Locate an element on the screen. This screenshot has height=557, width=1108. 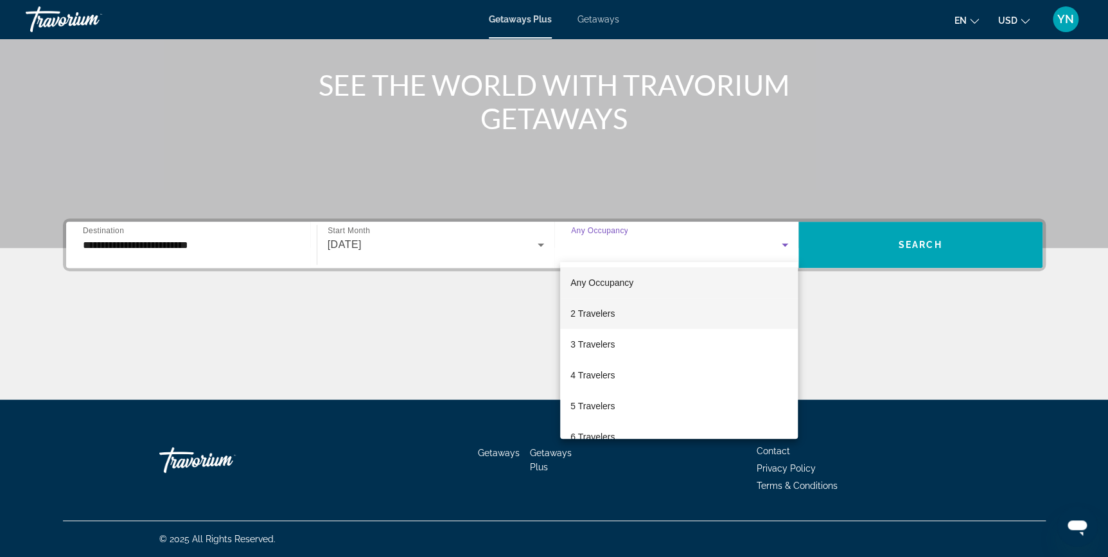
span: 3 Travelers is located at coordinates (592, 344).